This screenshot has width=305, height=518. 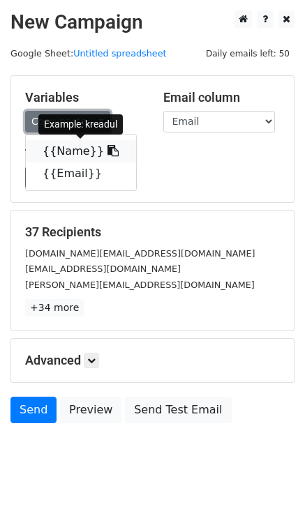 I want to click on h2: New Campaign, so click(x=152, y=22).